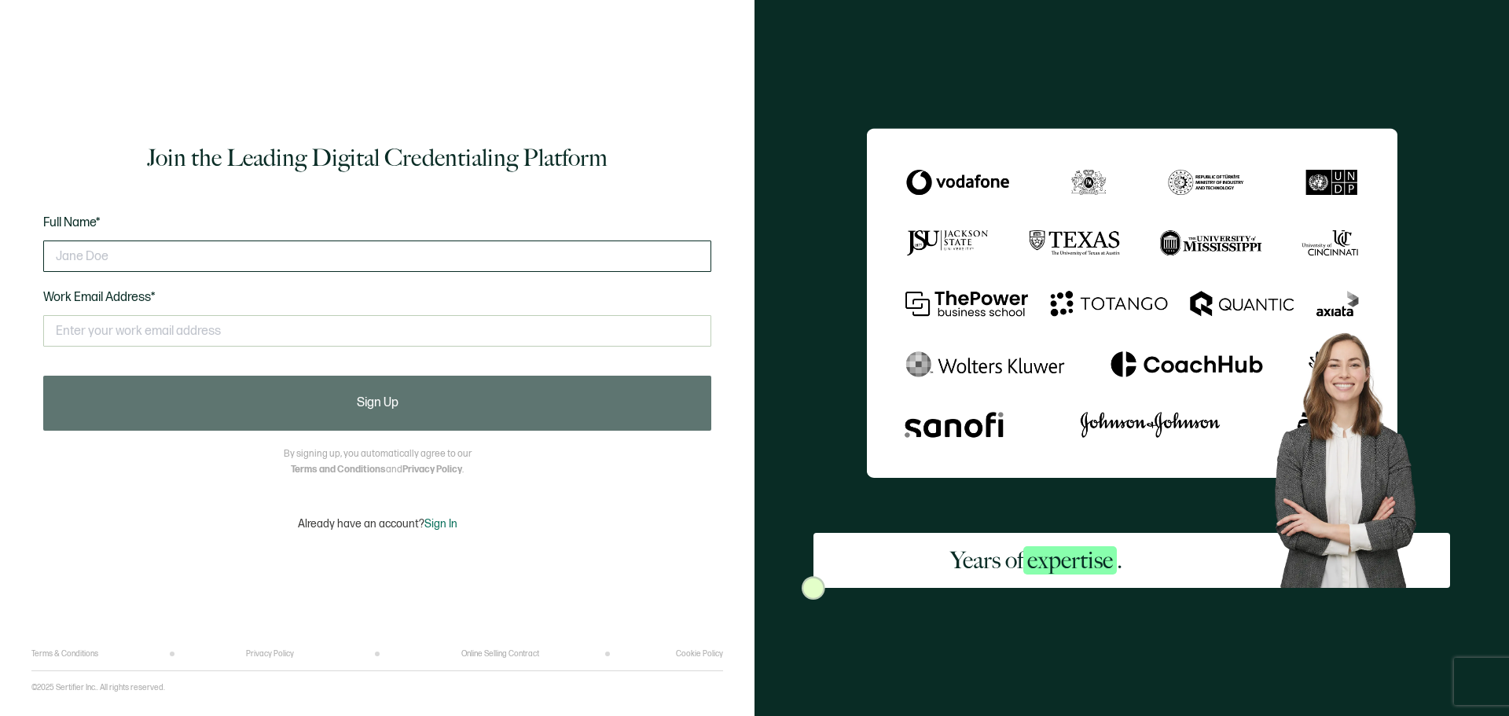 The image size is (1509, 716). I want to click on p: ©2025 Sertifier Inc.. All rights reserved., so click(98, 688).